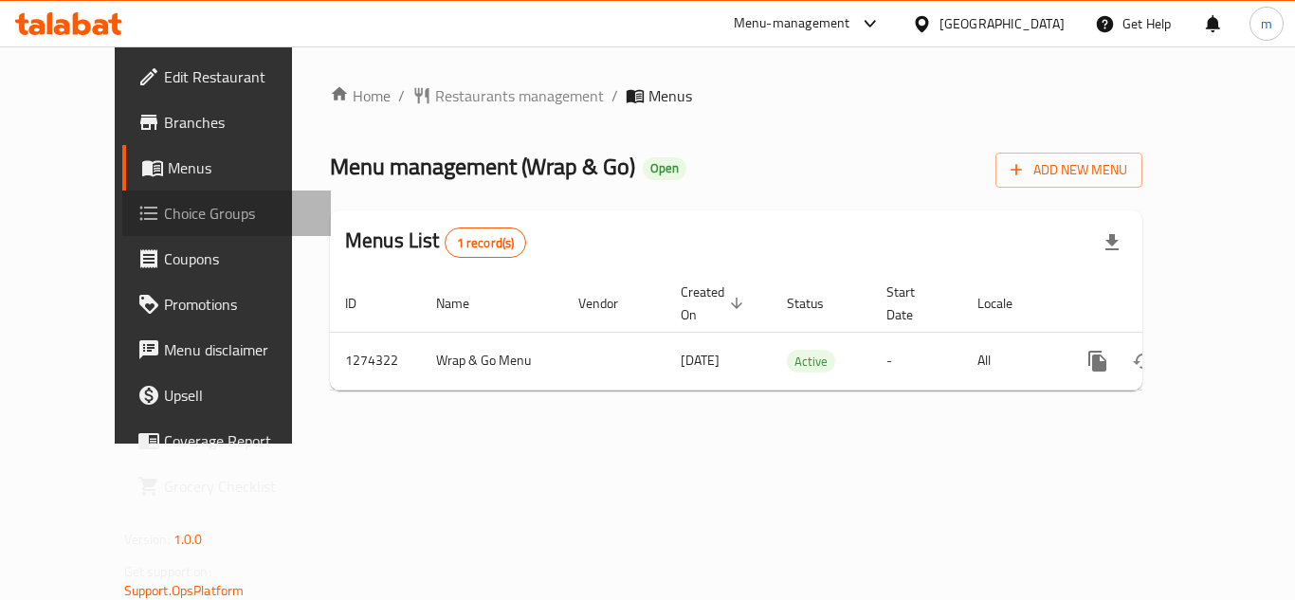 This screenshot has height=600, width=1295. Describe the element at coordinates (492, 360) in the screenshot. I see `td: Wrap & Go Menu` at that location.